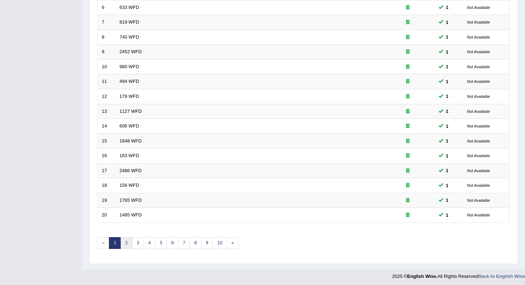  I want to click on a: 8, so click(195, 243).